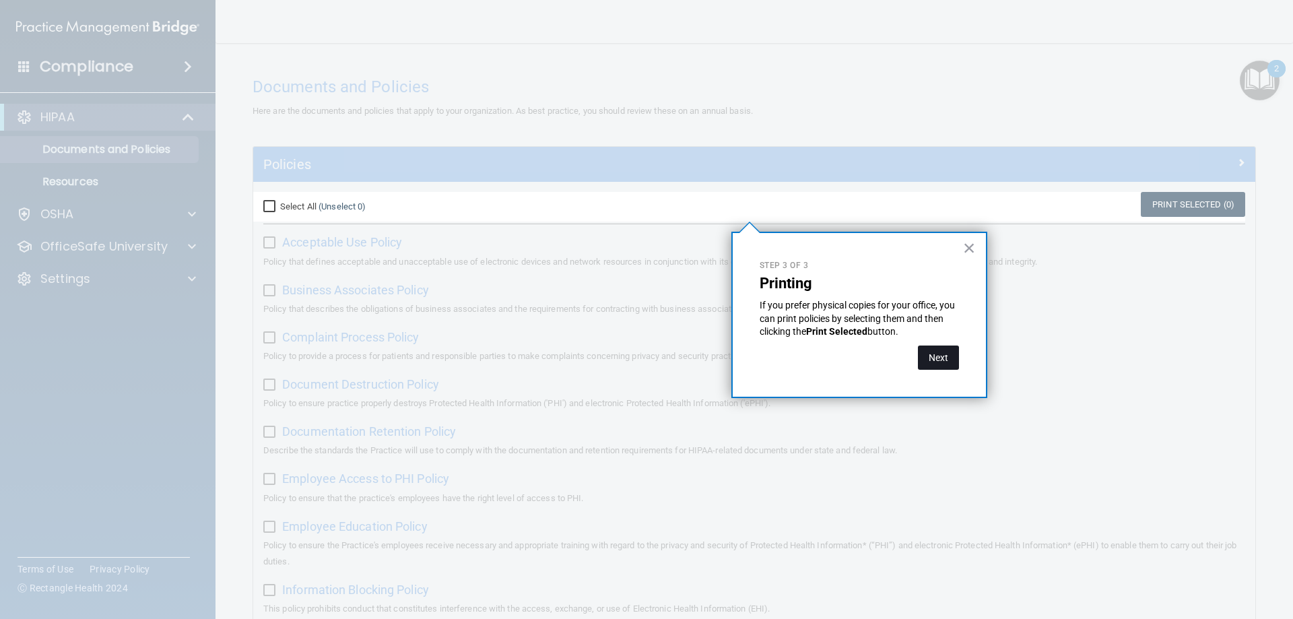  What do you see at coordinates (938, 357) in the screenshot?
I see `button: Next` at bounding box center [938, 357].